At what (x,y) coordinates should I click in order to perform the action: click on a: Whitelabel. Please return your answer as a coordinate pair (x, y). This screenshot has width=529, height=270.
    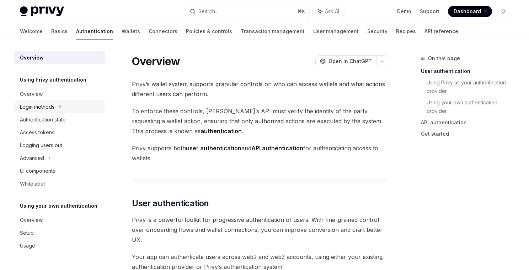
    Looking at the image, I should click on (60, 184).